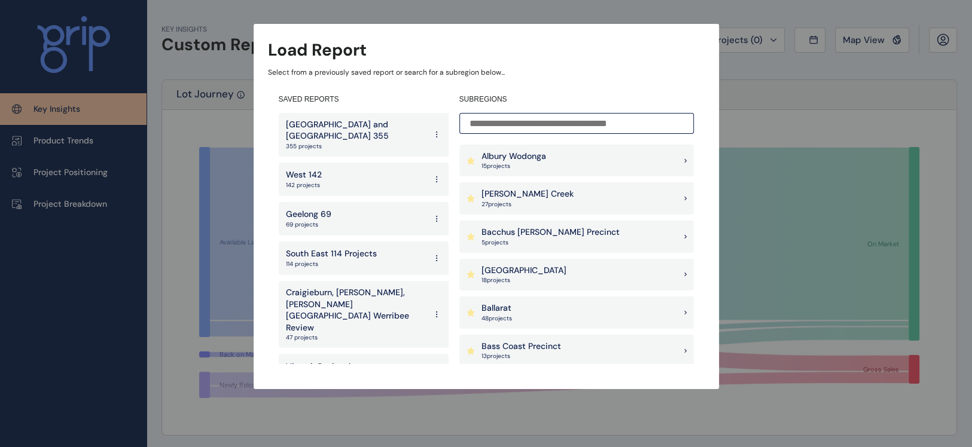 The width and height of the screenshot is (972, 447). What do you see at coordinates (521, 356) in the screenshot?
I see `p: 13 project s` at bounding box center [521, 356].